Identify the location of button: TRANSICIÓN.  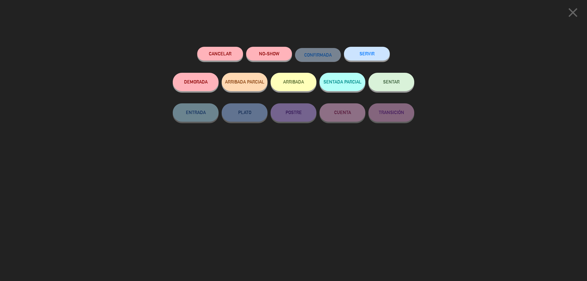
(391, 113).